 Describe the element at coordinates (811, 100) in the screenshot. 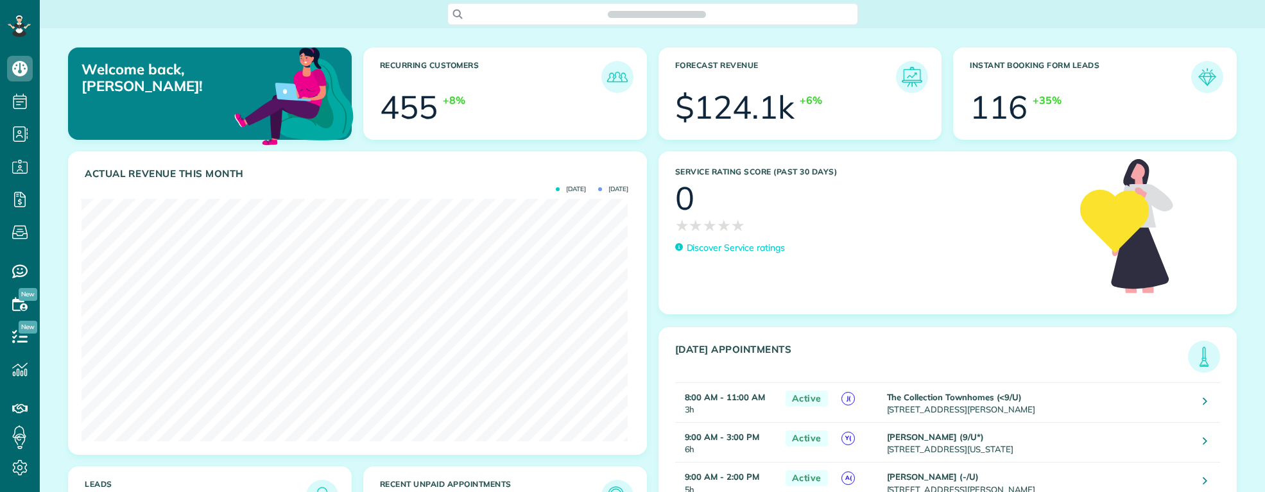

I see `div: +6%` at that location.